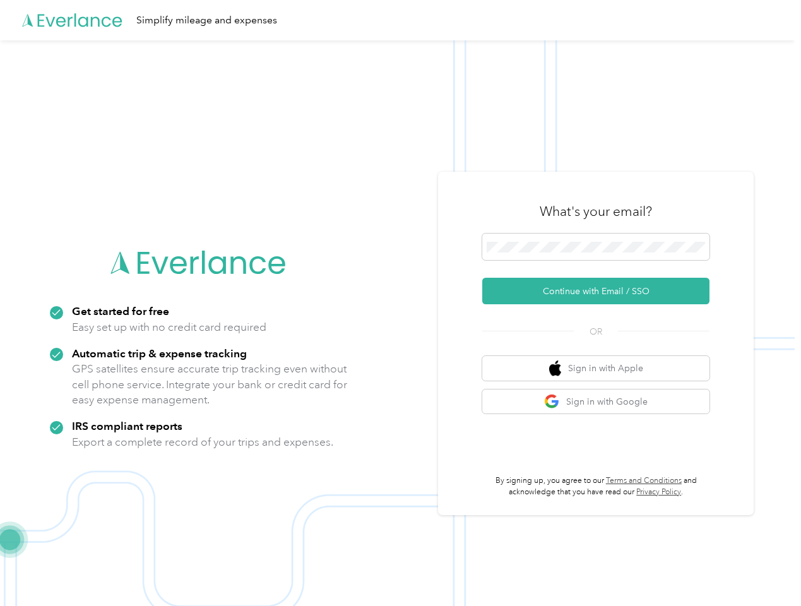  I want to click on strong: Automatic trip & expense tracking, so click(159, 353).